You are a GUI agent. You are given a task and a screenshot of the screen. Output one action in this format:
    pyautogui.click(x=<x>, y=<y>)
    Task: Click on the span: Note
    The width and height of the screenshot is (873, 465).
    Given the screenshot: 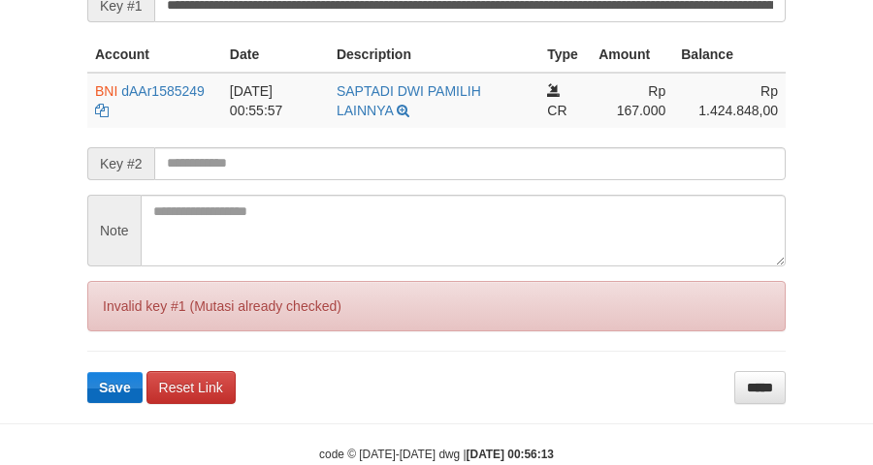 What is the action you would take?
    pyautogui.click(x=113, y=231)
    